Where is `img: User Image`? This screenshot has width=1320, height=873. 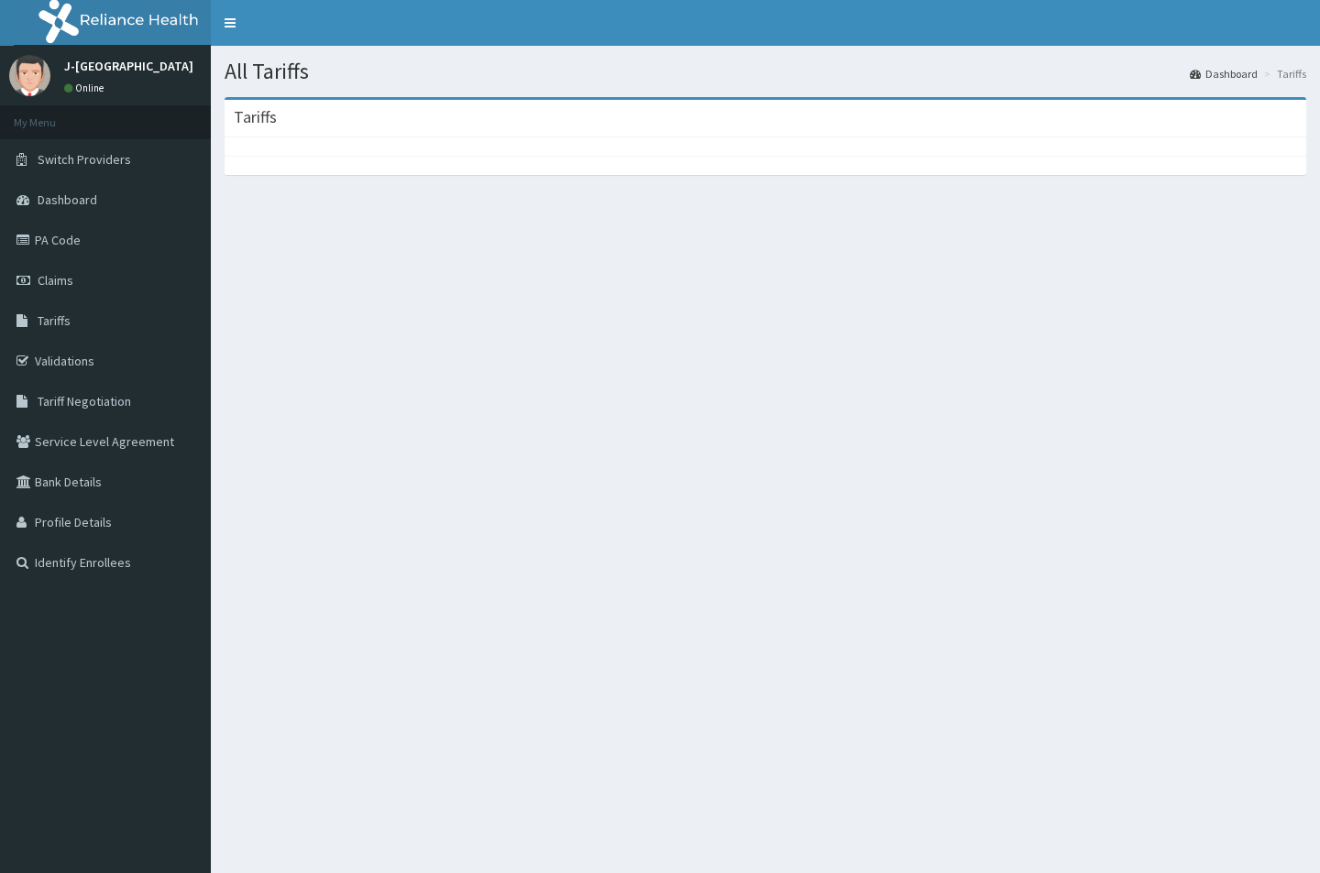
img: User Image is located at coordinates (29, 75).